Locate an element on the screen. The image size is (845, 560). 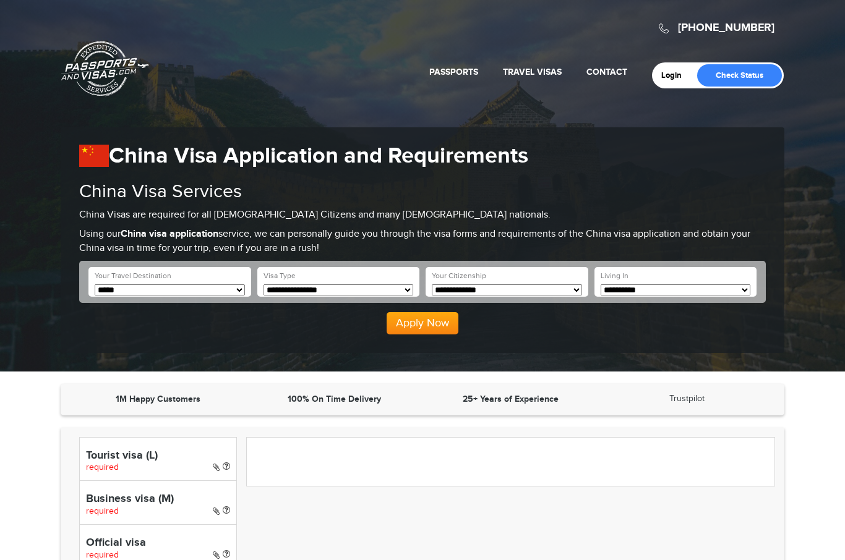
label: Your Travel Destination is located at coordinates (133, 276).